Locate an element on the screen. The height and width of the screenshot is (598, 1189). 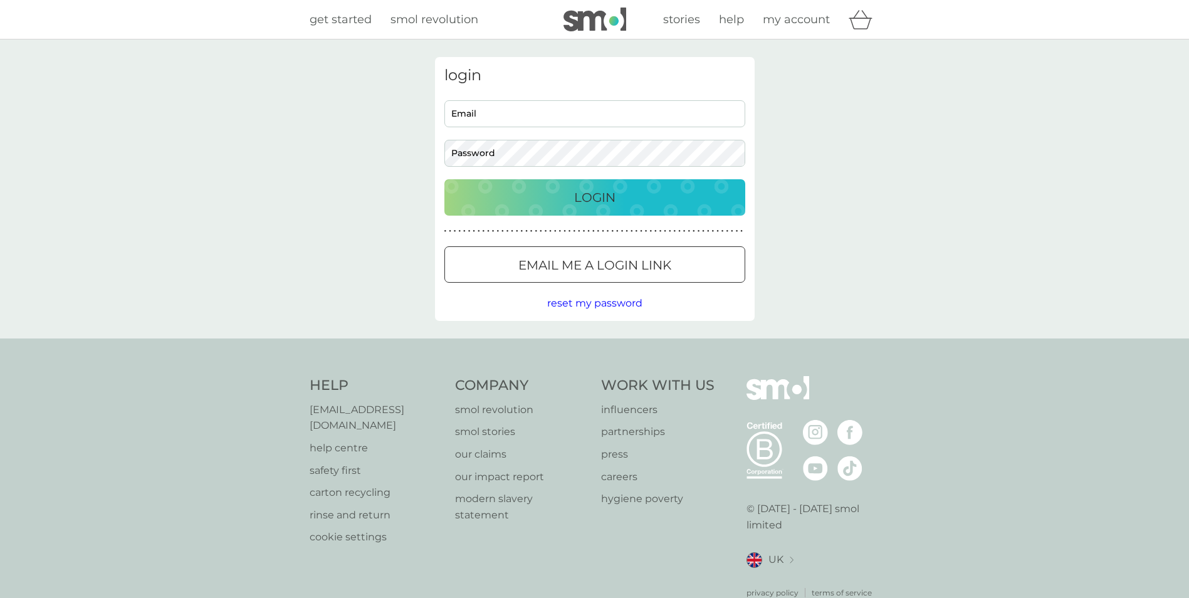
p: modern slavery statement is located at coordinates (522, 506).